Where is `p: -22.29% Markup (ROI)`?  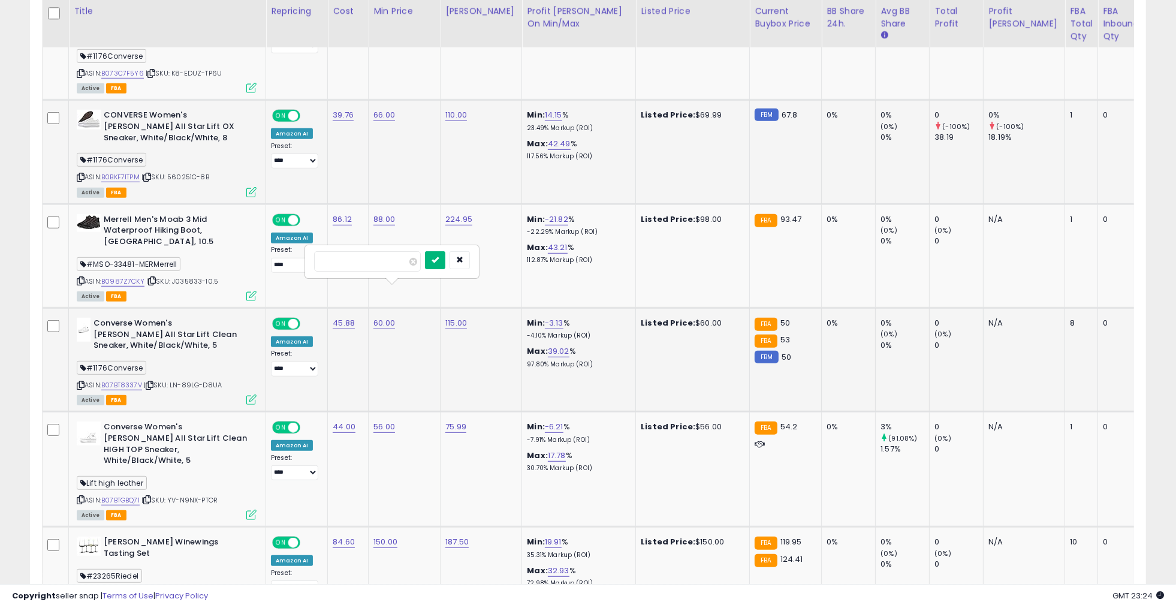 p: -22.29% Markup (ROI) is located at coordinates (577, 232).